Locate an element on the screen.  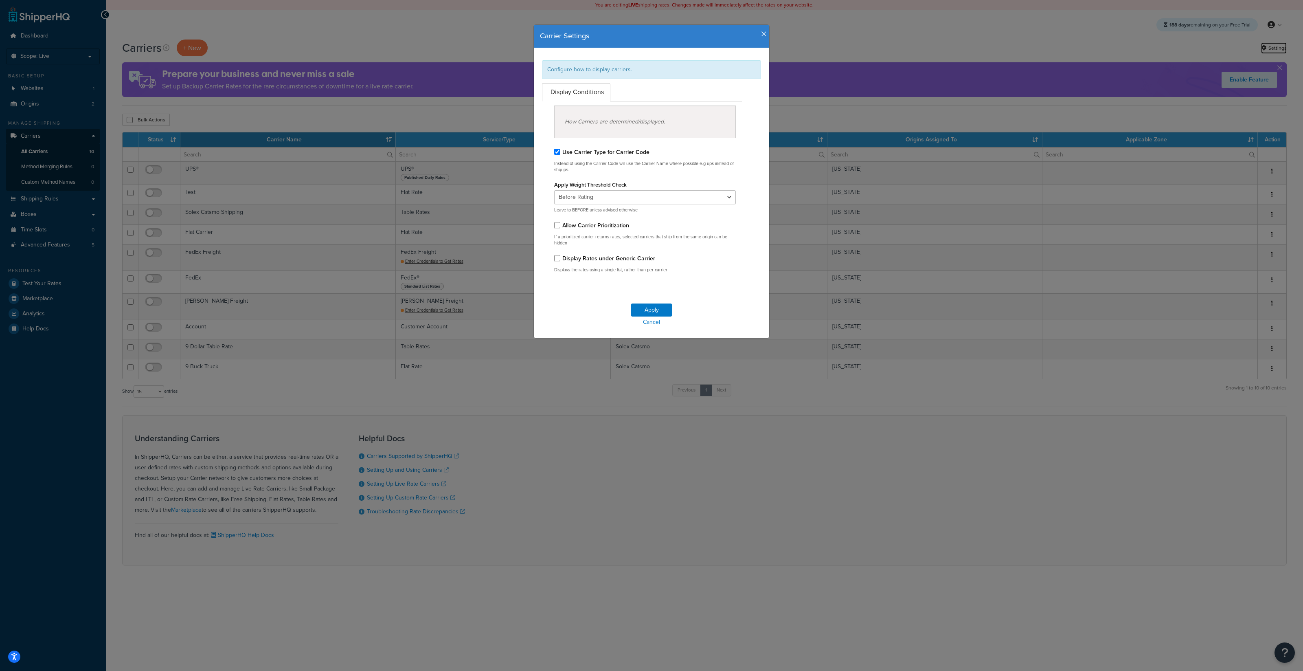
input: Use Carrier Type for Carrier Code is located at coordinates (557, 151).